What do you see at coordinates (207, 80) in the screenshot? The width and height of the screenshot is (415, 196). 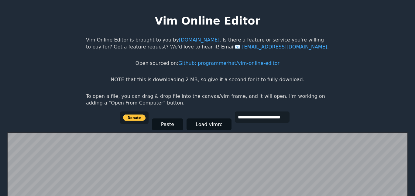 I see `p: NOTE that this is downloading 2 MB, so give it a second for it to fully download.` at bounding box center [207, 80].